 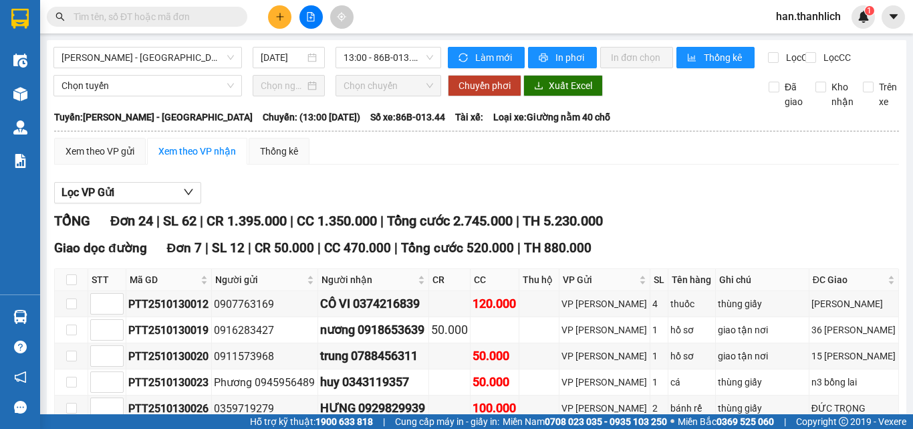 What do you see at coordinates (342, 17) in the screenshot?
I see `button: aim` at bounding box center [342, 17].